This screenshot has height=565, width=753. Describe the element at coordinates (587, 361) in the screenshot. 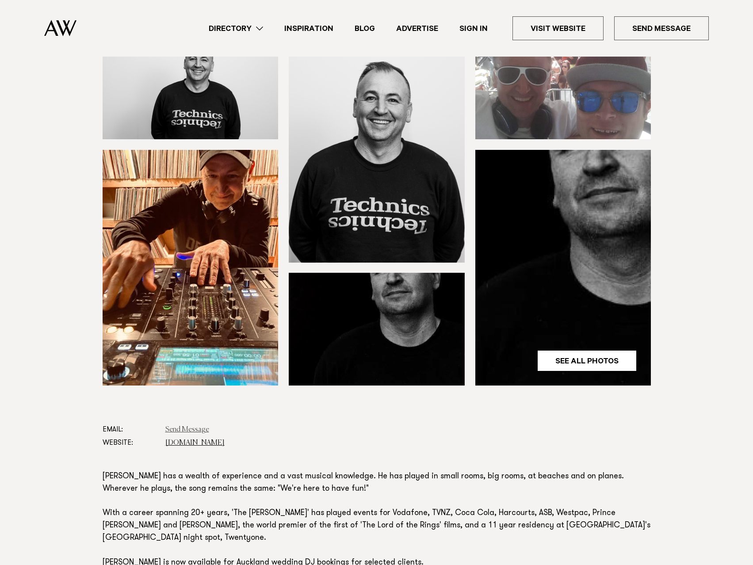

I see `a: See All Photos` at that location.